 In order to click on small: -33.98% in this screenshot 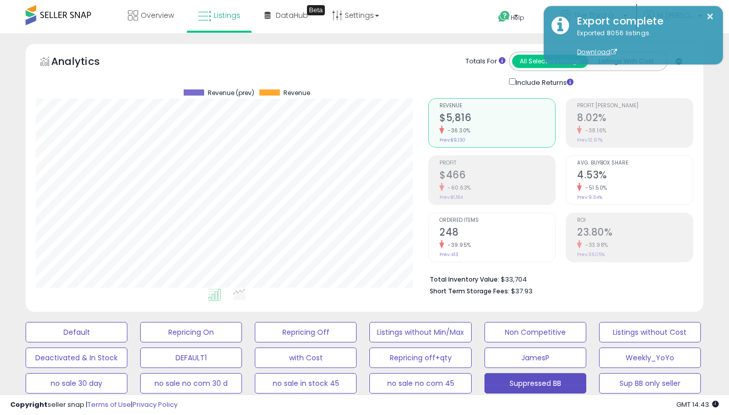, I will do `click(595, 245)`.